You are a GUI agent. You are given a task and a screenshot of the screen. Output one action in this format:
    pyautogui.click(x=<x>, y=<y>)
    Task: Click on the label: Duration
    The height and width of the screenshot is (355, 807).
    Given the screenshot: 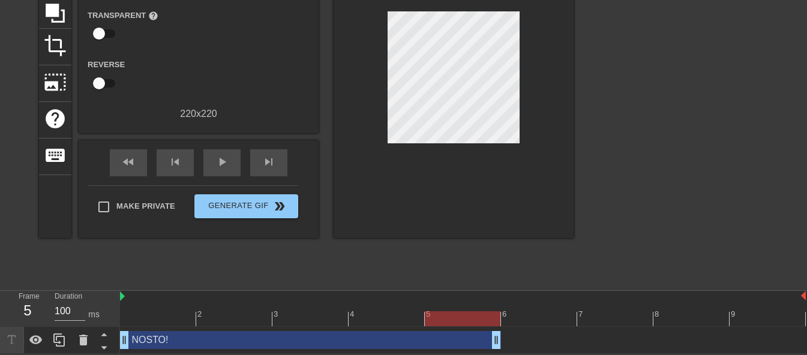 What is the action you would take?
    pyautogui.click(x=68, y=297)
    